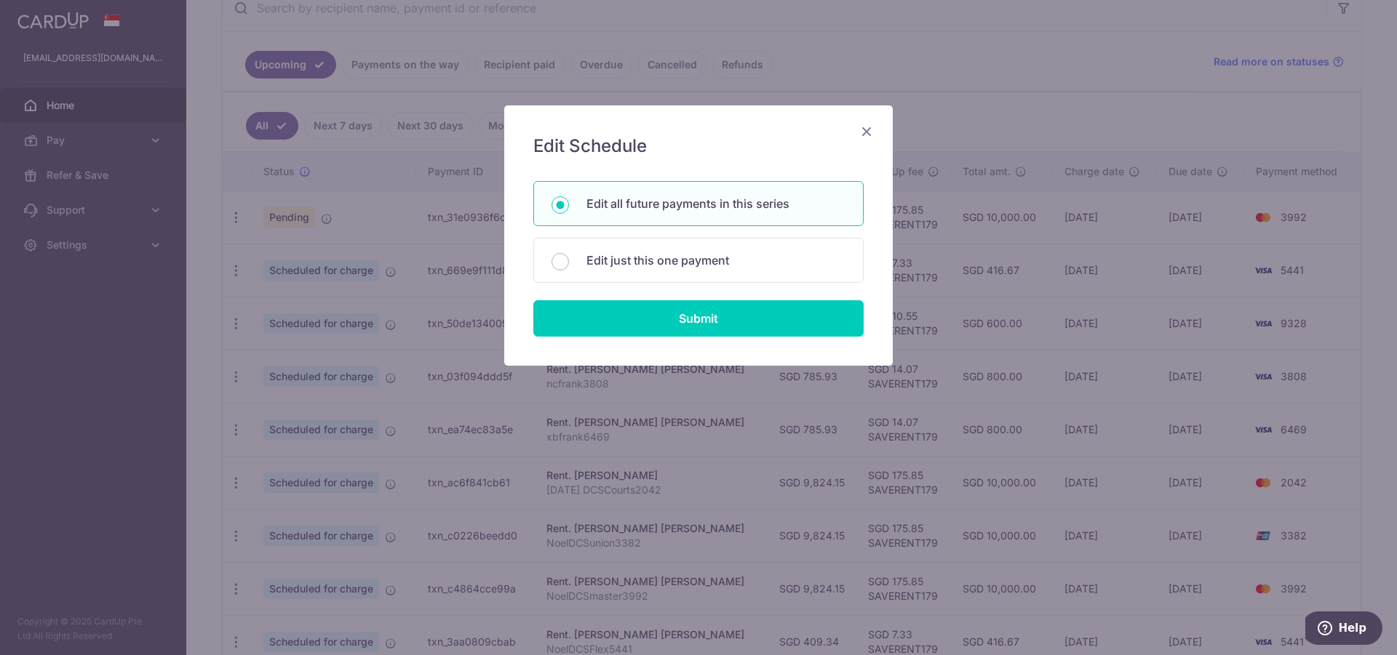 Image resolution: width=1397 pixels, height=655 pixels. Describe the element at coordinates (698, 146) in the screenshot. I see `h5: Edit Schedule` at that location.